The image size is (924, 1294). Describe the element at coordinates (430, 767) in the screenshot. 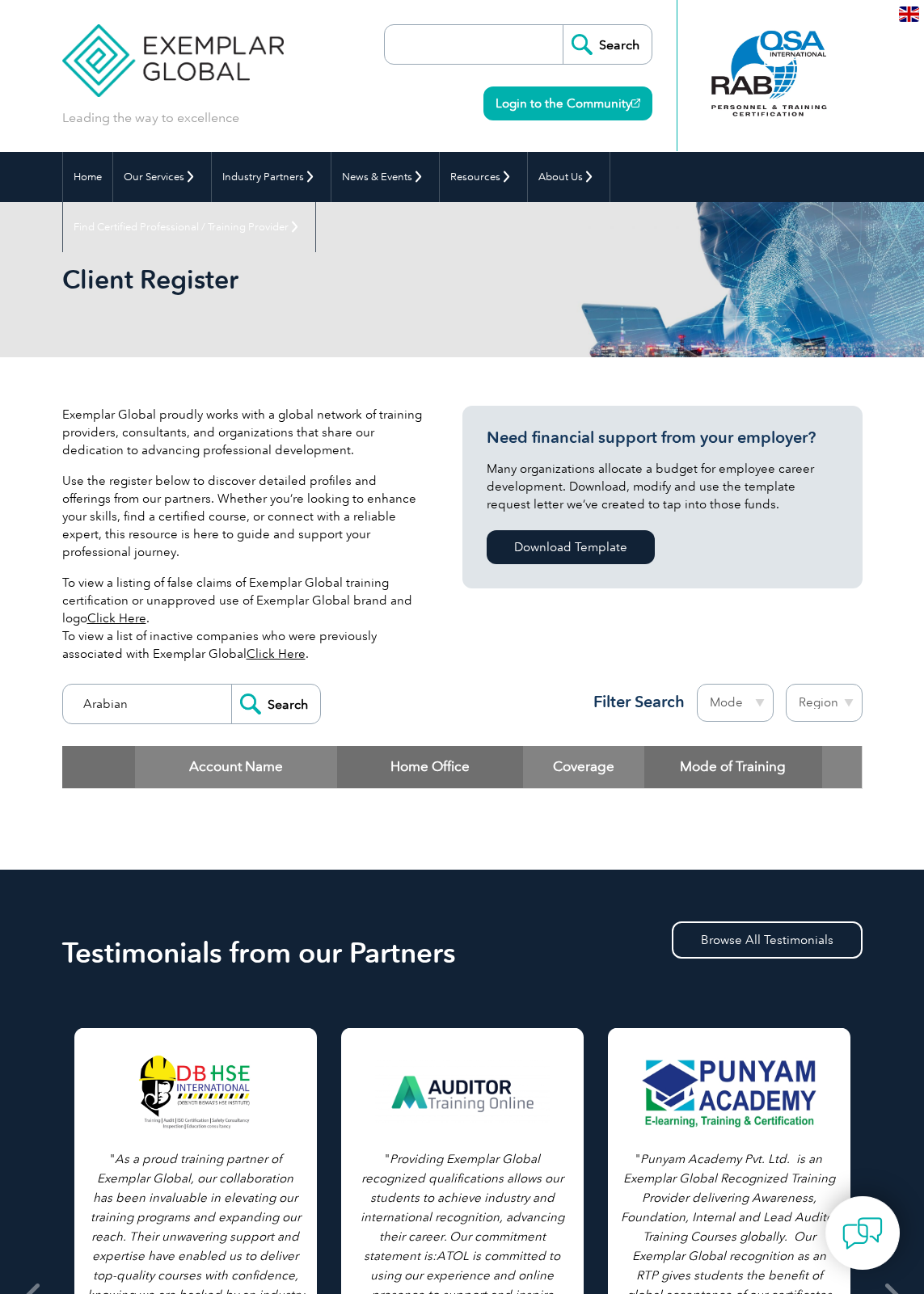

I see `th: Home Office: activate to sort column ascending` at that location.